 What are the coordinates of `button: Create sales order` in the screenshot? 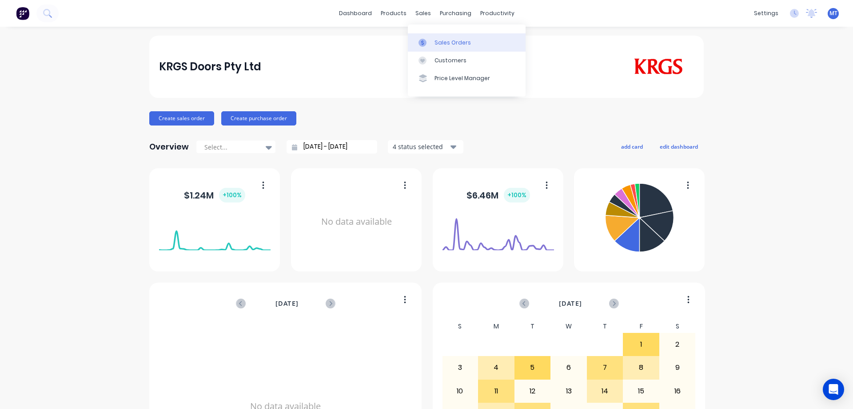 It's located at (182, 118).